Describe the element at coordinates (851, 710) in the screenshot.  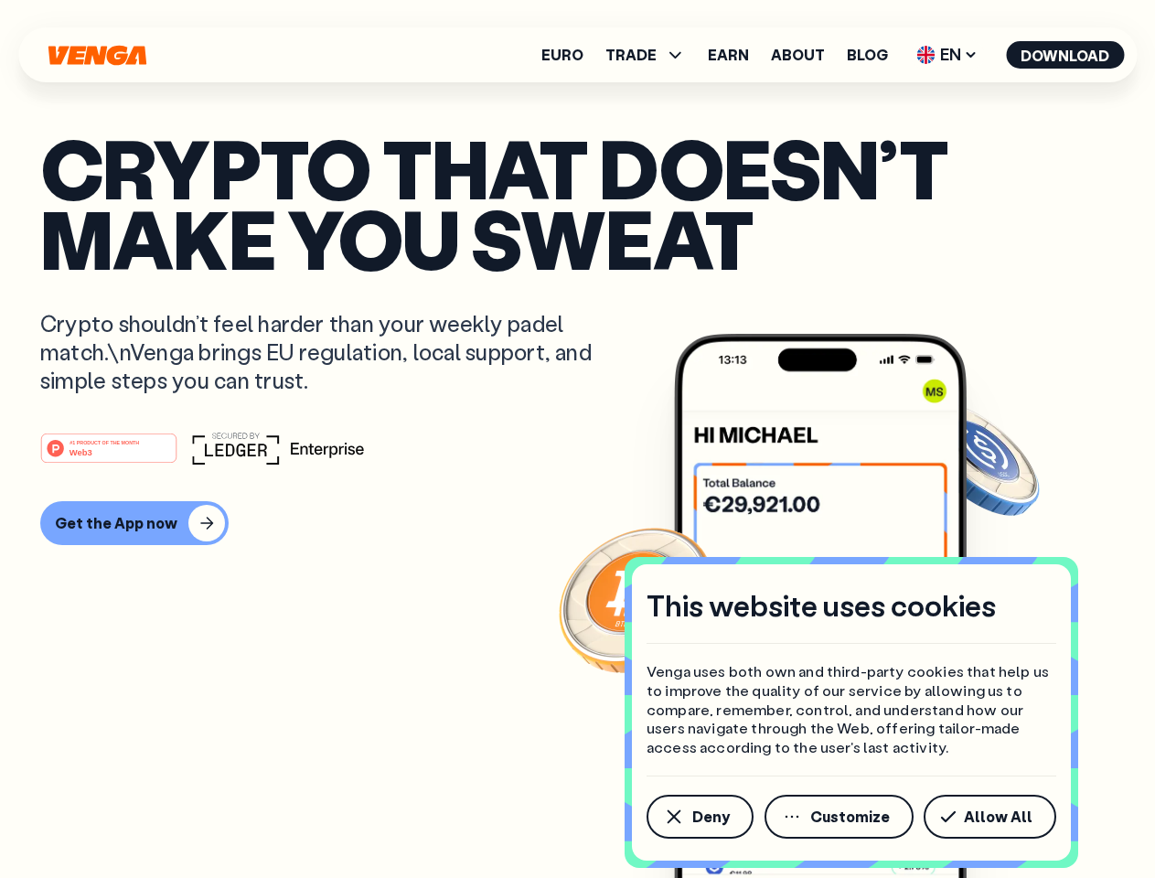
I see `p: Venga uses both own and third-party cookies that help us to improve the quality of our service by...` at that location.